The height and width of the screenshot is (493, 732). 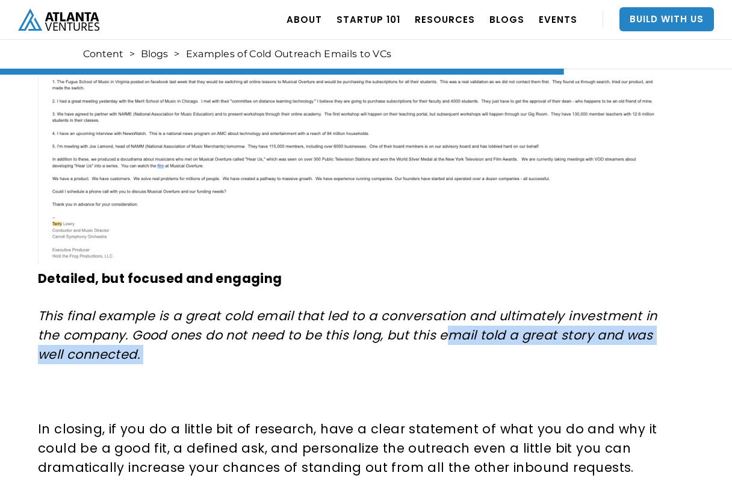 I want to click on a: Build With Us, so click(x=667, y=19).